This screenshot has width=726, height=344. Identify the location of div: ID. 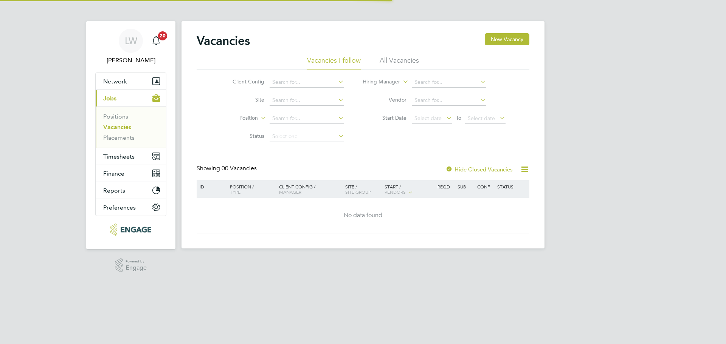
(211, 187).